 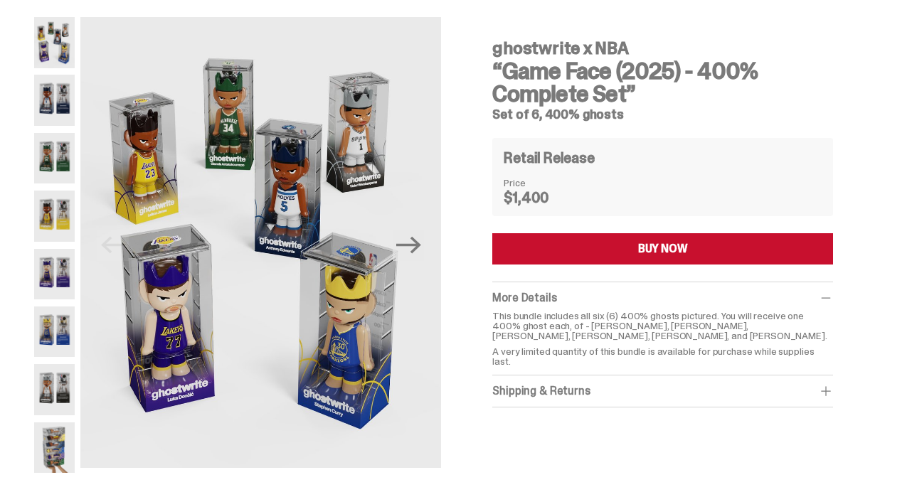 I want to click on div: BUY NOW, so click(x=663, y=249).